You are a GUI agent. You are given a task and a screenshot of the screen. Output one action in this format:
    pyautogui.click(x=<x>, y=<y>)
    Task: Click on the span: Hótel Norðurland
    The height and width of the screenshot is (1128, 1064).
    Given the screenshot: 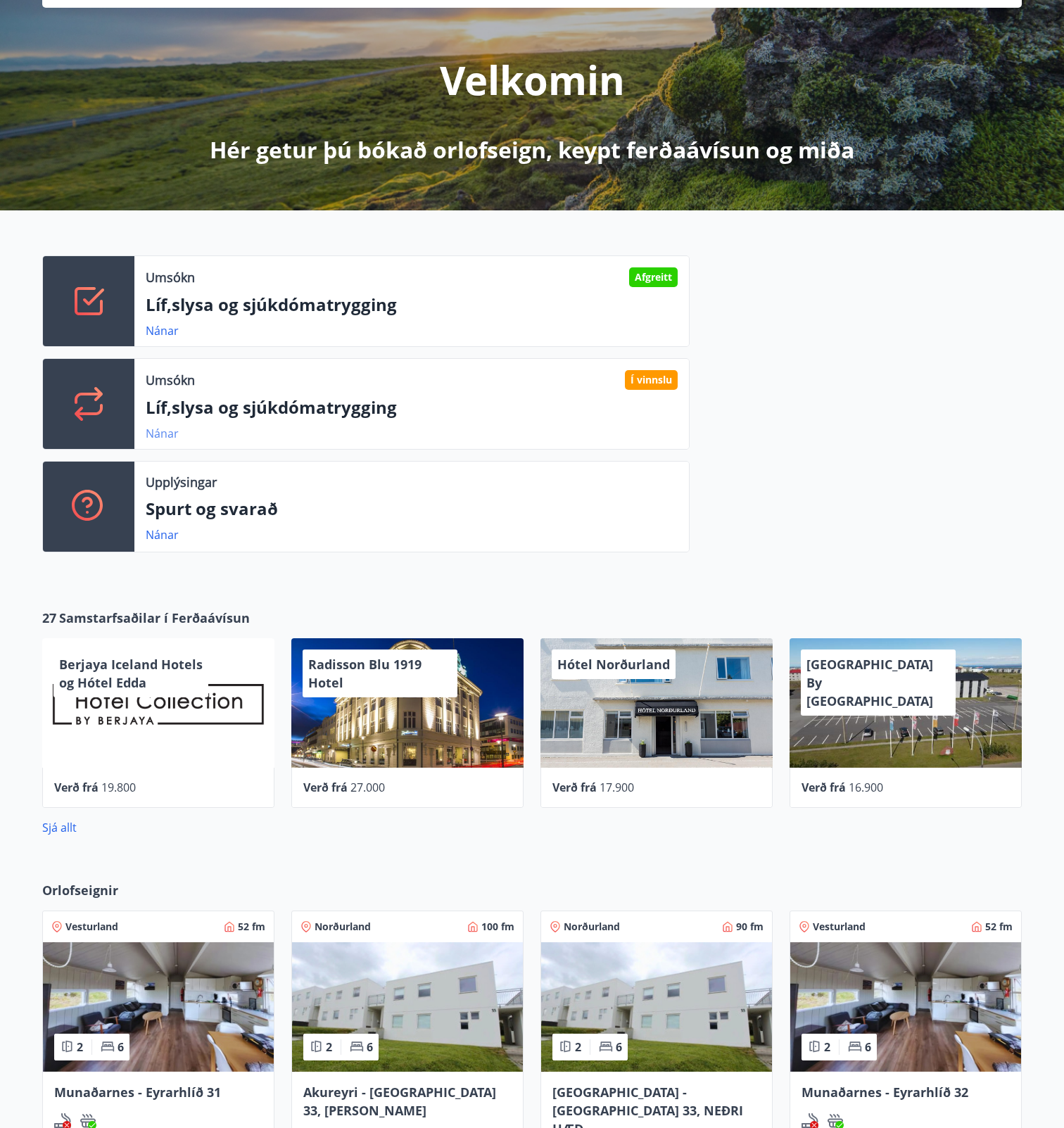 What is the action you would take?
    pyautogui.click(x=613, y=664)
    